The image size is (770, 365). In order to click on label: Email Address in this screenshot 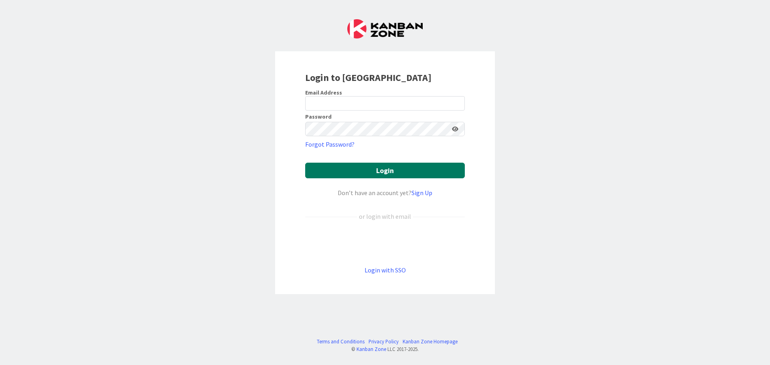, I will do `click(324, 93)`.